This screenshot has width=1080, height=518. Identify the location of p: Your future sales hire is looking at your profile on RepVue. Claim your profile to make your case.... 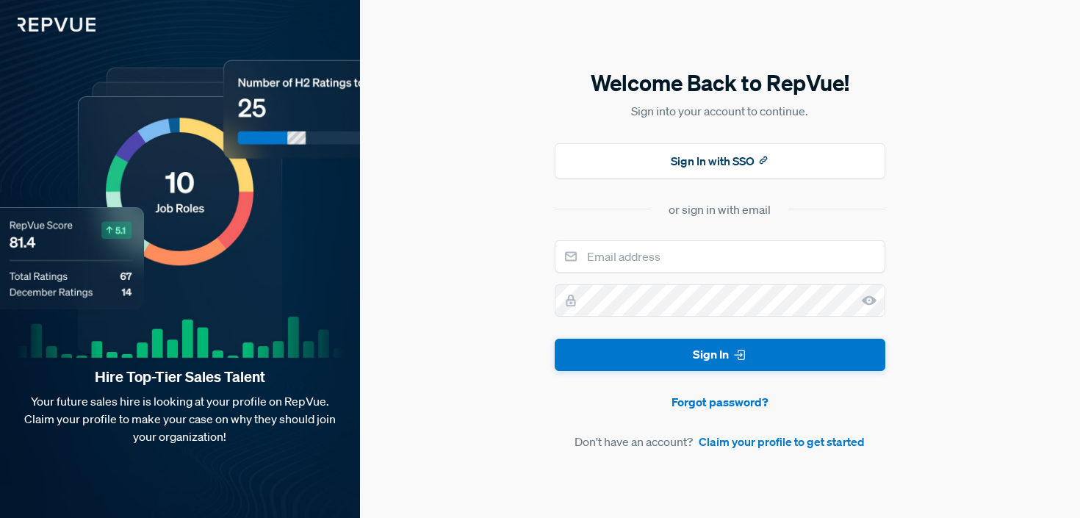
(180, 419).